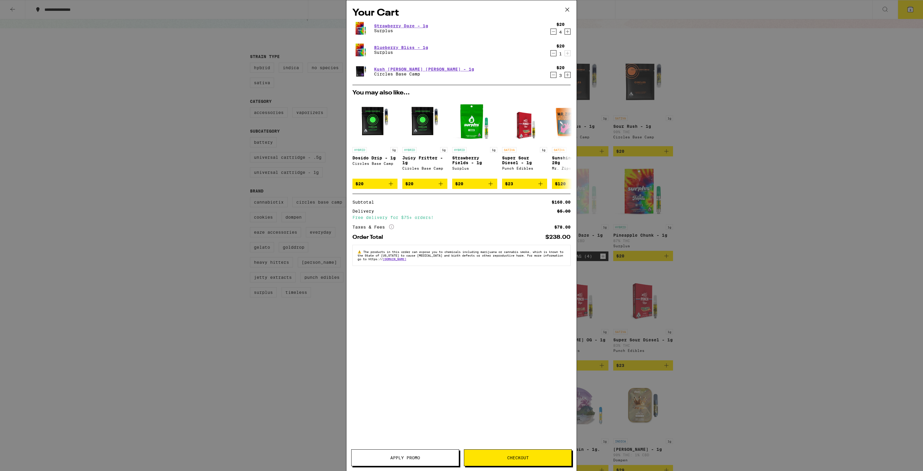 Image resolution: width=923 pixels, height=471 pixels. Describe the element at coordinates (425, 139) in the screenshot. I see `a: Open page for Juicy Fritter - 1g from Circles Base Camp` at that location.